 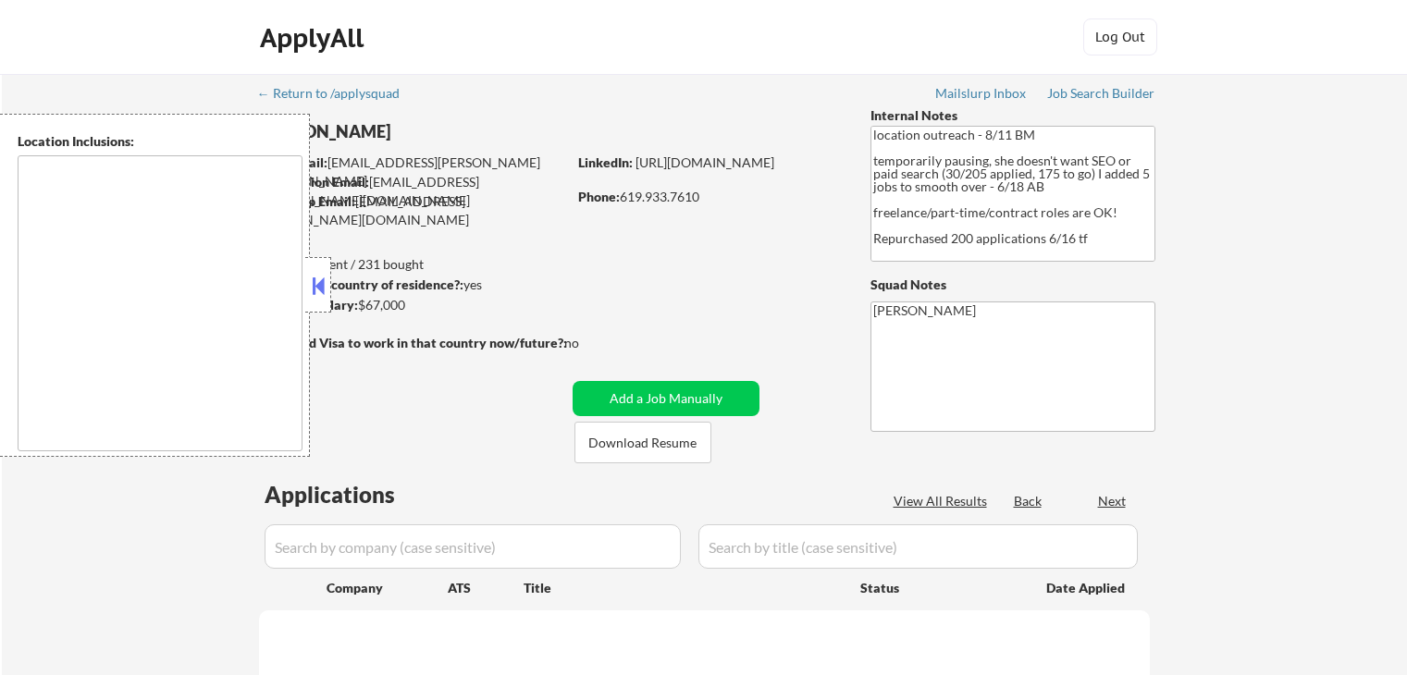 What do you see at coordinates (1101, 93) in the screenshot?
I see `div: Job Search Builder` at bounding box center [1101, 93].